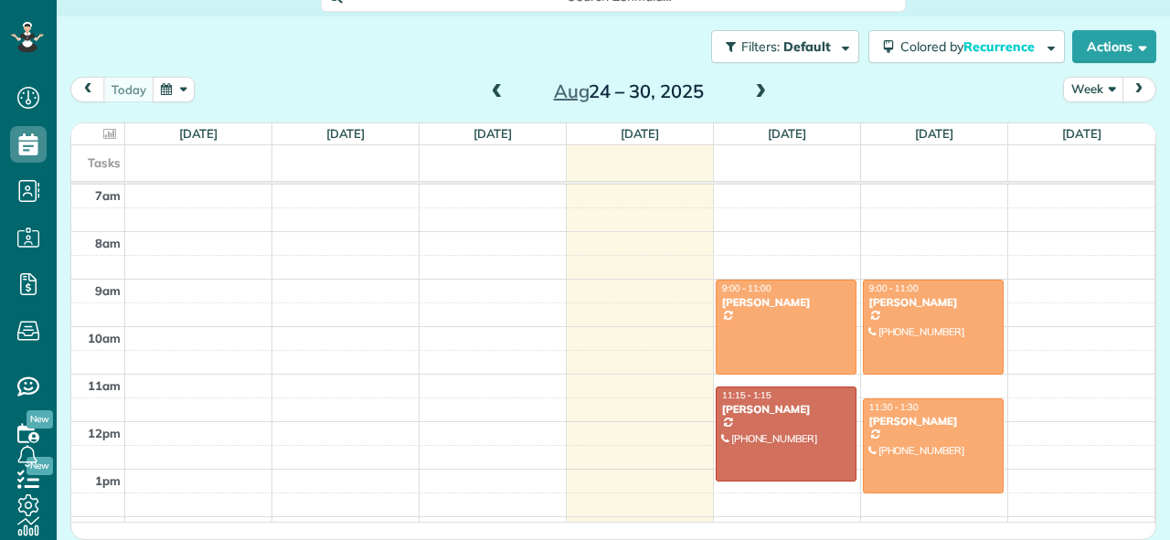 The image size is (1170, 540). I want to click on span: 11:15 - 1:15, so click(747, 395).